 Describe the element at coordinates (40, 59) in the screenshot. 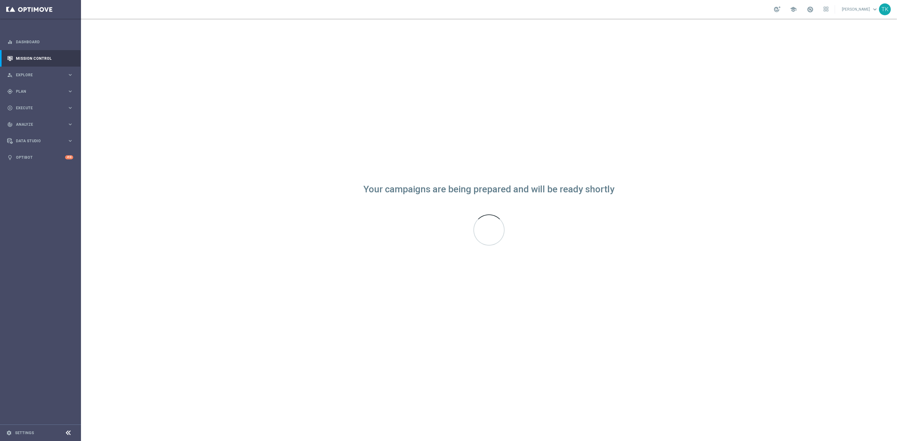

I see `button: Mission Control` at that location.